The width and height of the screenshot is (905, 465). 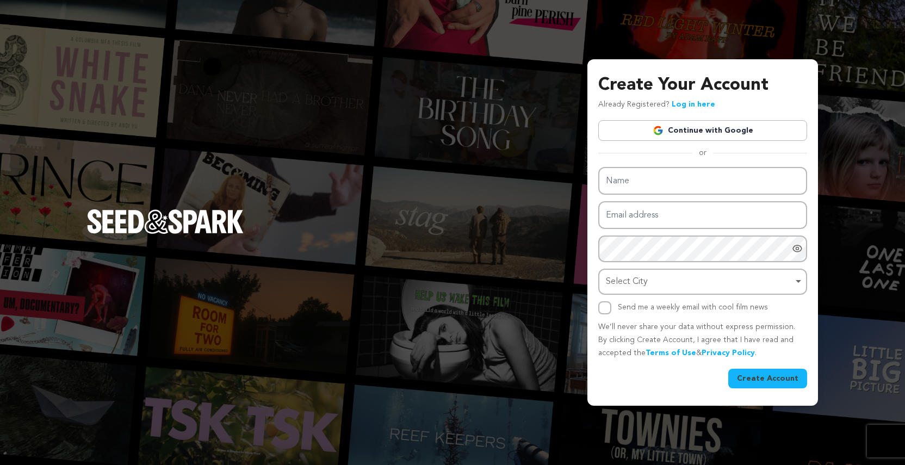 I want to click on input: Name, so click(x=703, y=181).